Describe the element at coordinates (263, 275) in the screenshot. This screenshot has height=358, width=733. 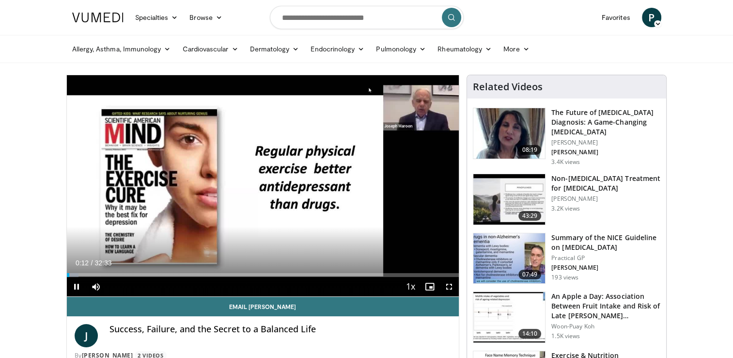
I see `div: Progress Bar` at that location.